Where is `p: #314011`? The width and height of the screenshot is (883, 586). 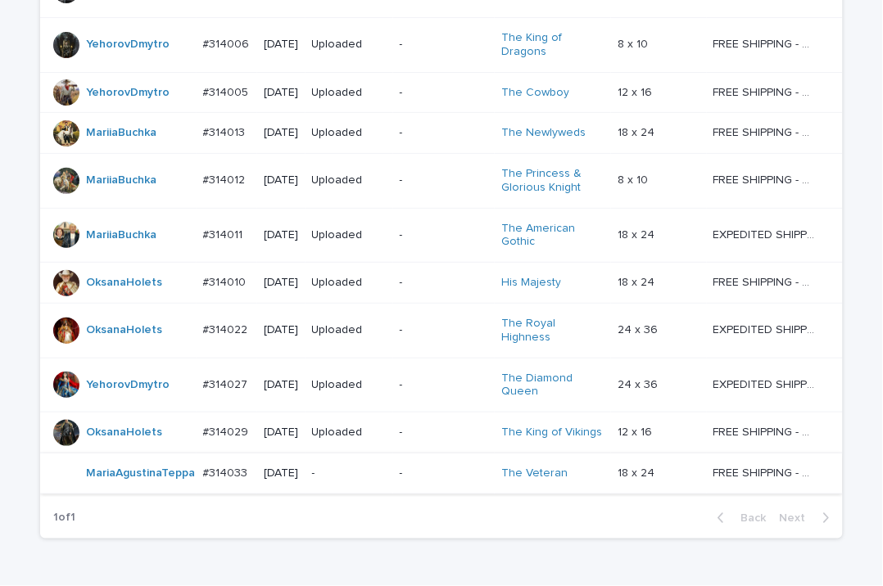 p: #314011 is located at coordinates (224, 233).